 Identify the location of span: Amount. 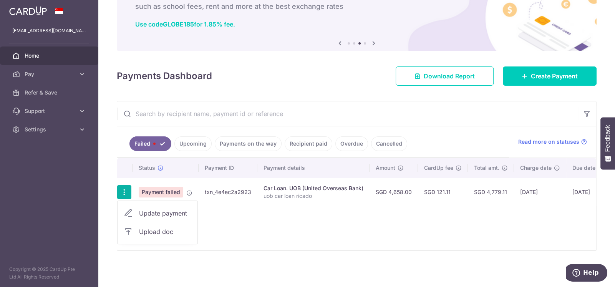
(385, 168).